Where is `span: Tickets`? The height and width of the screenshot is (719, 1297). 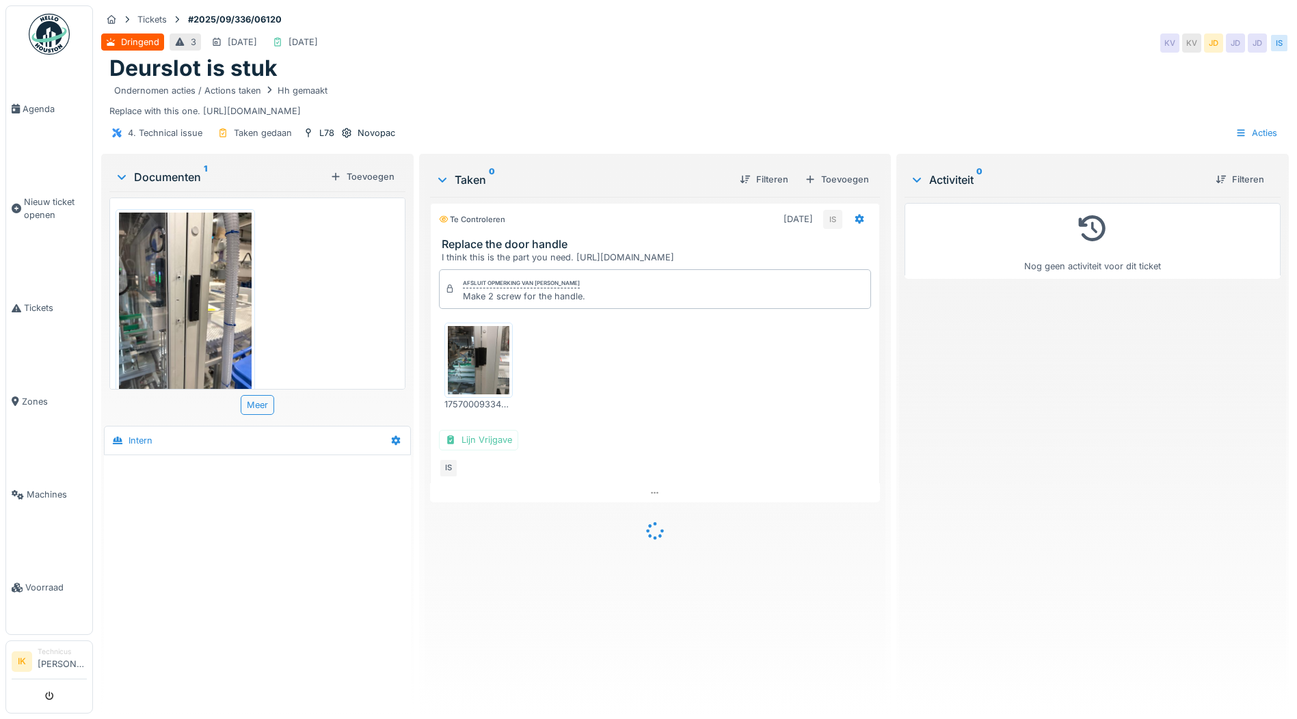 span: Tickets is located at coordinates (55, 308).